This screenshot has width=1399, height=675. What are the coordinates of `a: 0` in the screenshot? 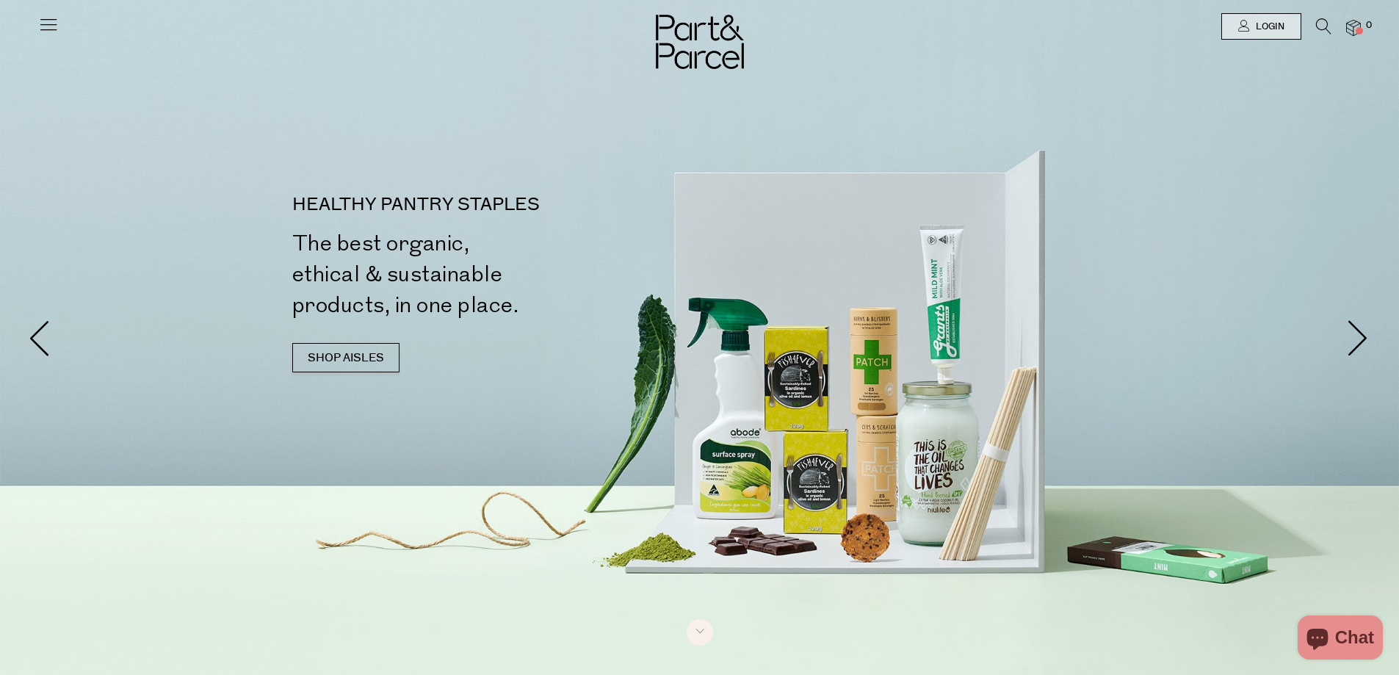 It's located at (1353, 27).